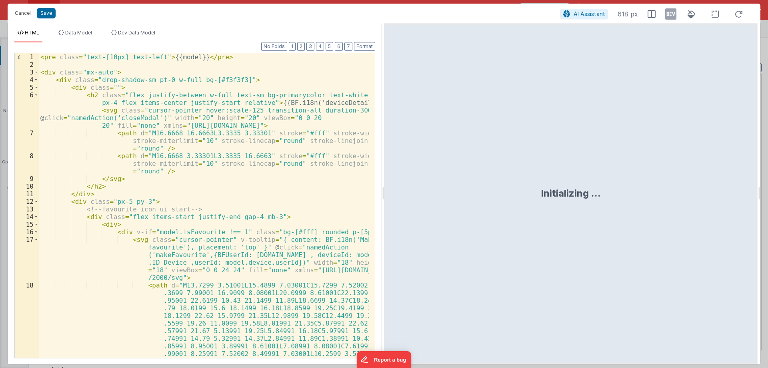 The width and height of the screenshot is (768, 368). Describe the element at coordinates (27, 194) in the screenshot. I see `div: 11` at that location.